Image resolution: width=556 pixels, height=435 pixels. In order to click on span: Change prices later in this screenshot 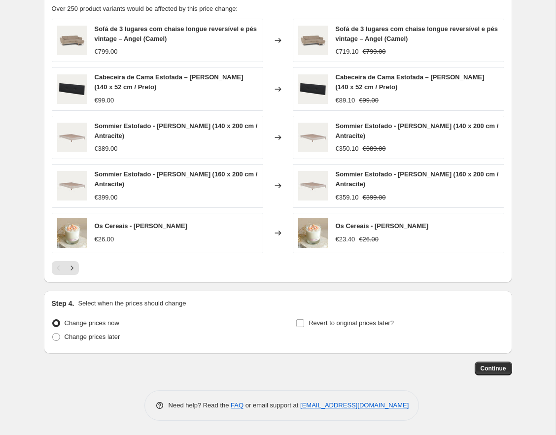, I will do `click(92, 337)`.